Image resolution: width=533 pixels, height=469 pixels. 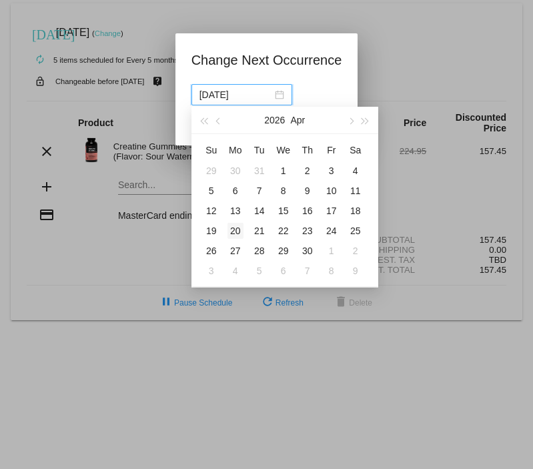 I want to click on th: Sat, so click(x=356, y=150).